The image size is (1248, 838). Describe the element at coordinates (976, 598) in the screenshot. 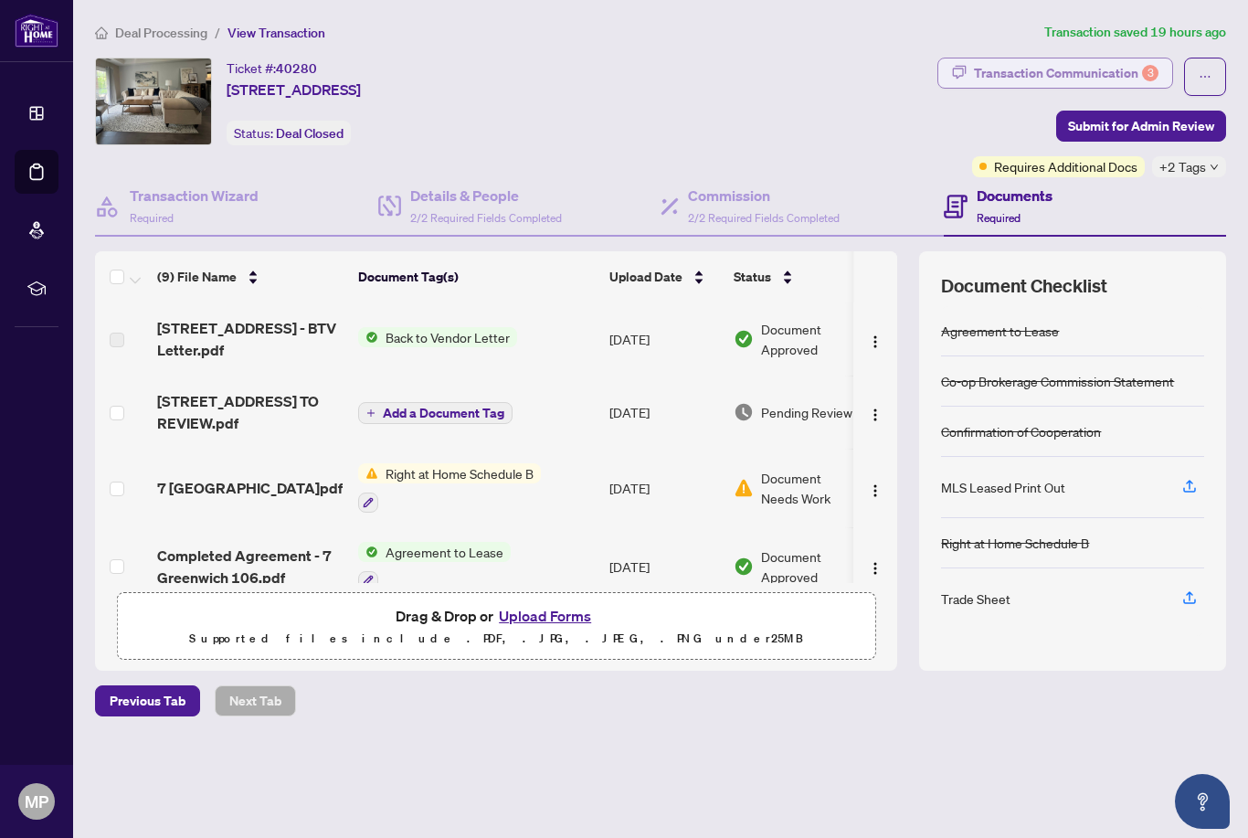

I see `div: Trade Sheet` at that location.